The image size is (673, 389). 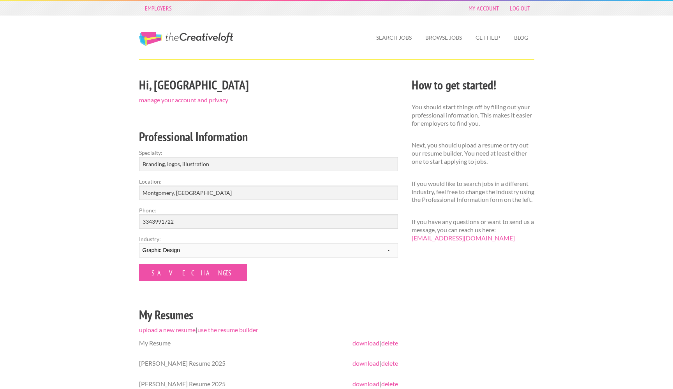 What do you see at coordinates (268, 315) in the screenshot?
I see `h2: My Resumes` at bounding box center [268, 315].